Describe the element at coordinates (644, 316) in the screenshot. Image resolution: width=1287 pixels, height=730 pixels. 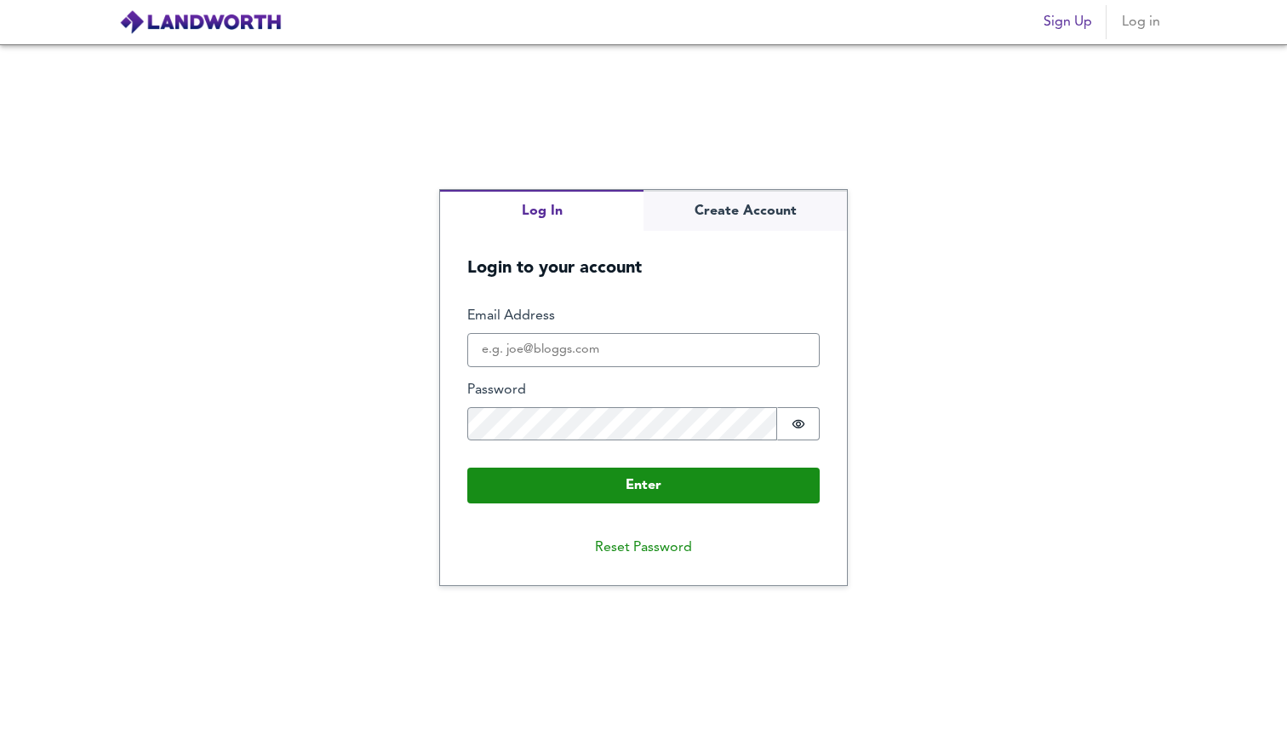
I see `label: Email Address` at that location.